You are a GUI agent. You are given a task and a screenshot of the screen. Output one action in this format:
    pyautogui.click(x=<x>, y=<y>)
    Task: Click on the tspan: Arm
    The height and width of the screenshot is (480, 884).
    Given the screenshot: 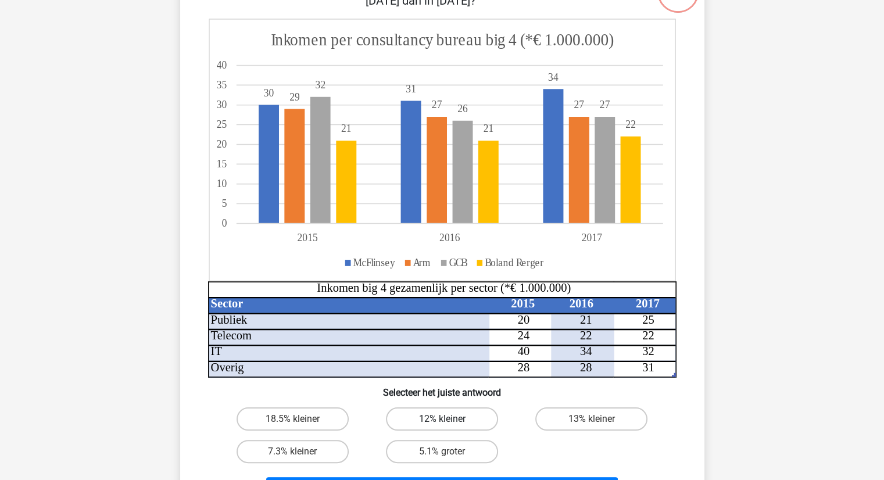 What is the action you would take?
    pyautogui.click(x=421, y=262)
    